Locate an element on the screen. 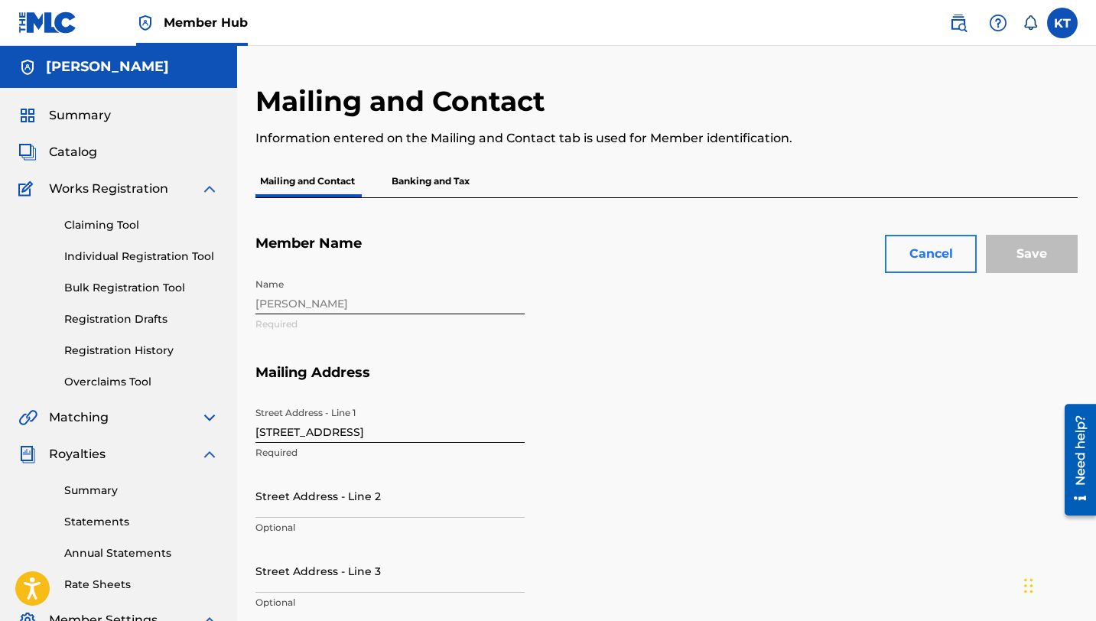 Image resolution: width=1096 pixels, height=621 pixels. img: Summary is located at coordinates (28, 115).